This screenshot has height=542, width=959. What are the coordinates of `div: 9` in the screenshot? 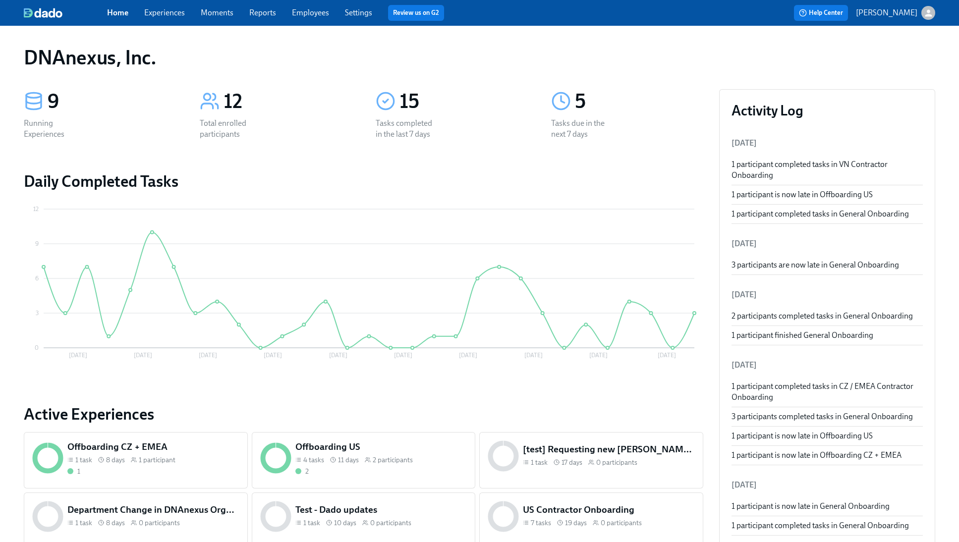 It's located at (111, 102).